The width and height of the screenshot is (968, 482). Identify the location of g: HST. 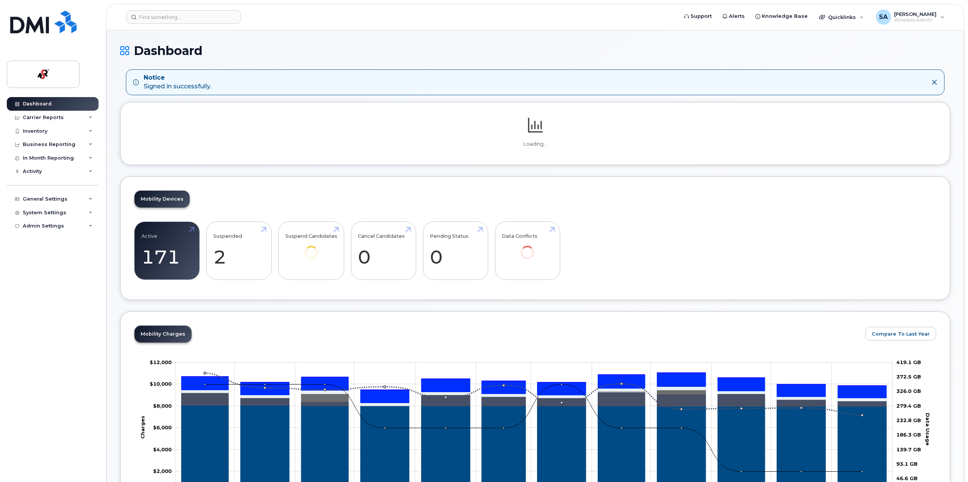
(534, 387).